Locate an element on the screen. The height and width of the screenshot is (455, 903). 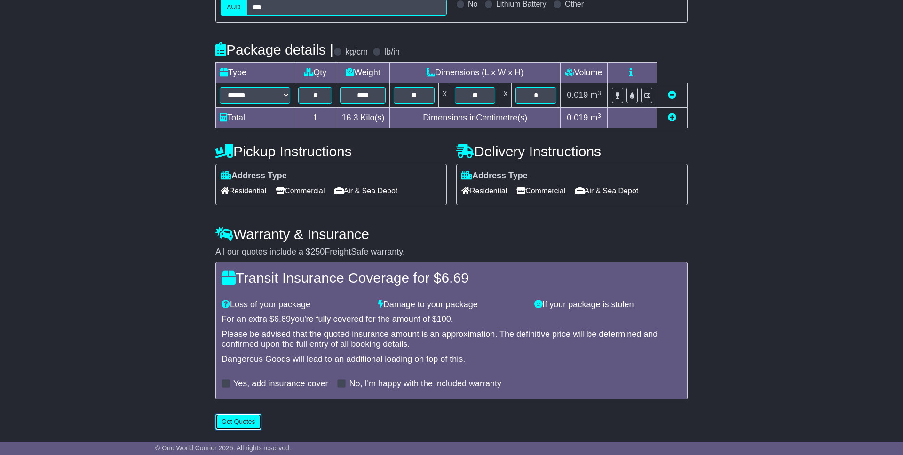
span: 16.3 is located at coordinates (350, 118).